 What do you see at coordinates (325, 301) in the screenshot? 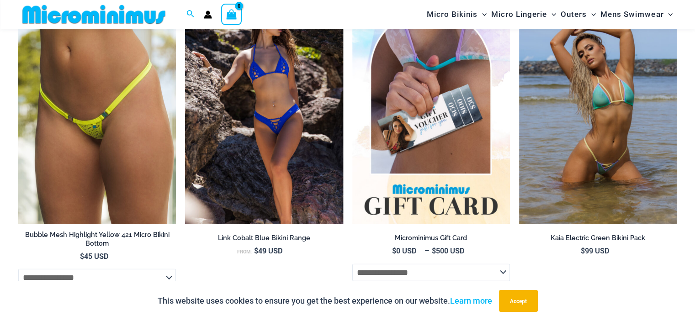
I see `p: This website uses cookies to ensure you get the best experience on our website.` at bounding box center [325, 301].